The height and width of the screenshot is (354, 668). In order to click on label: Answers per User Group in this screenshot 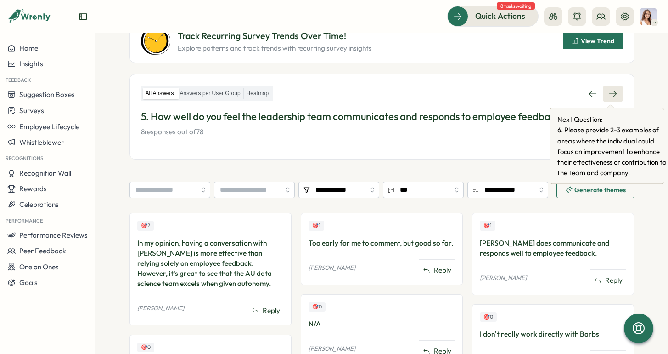, I will do `click(210, 93)`.